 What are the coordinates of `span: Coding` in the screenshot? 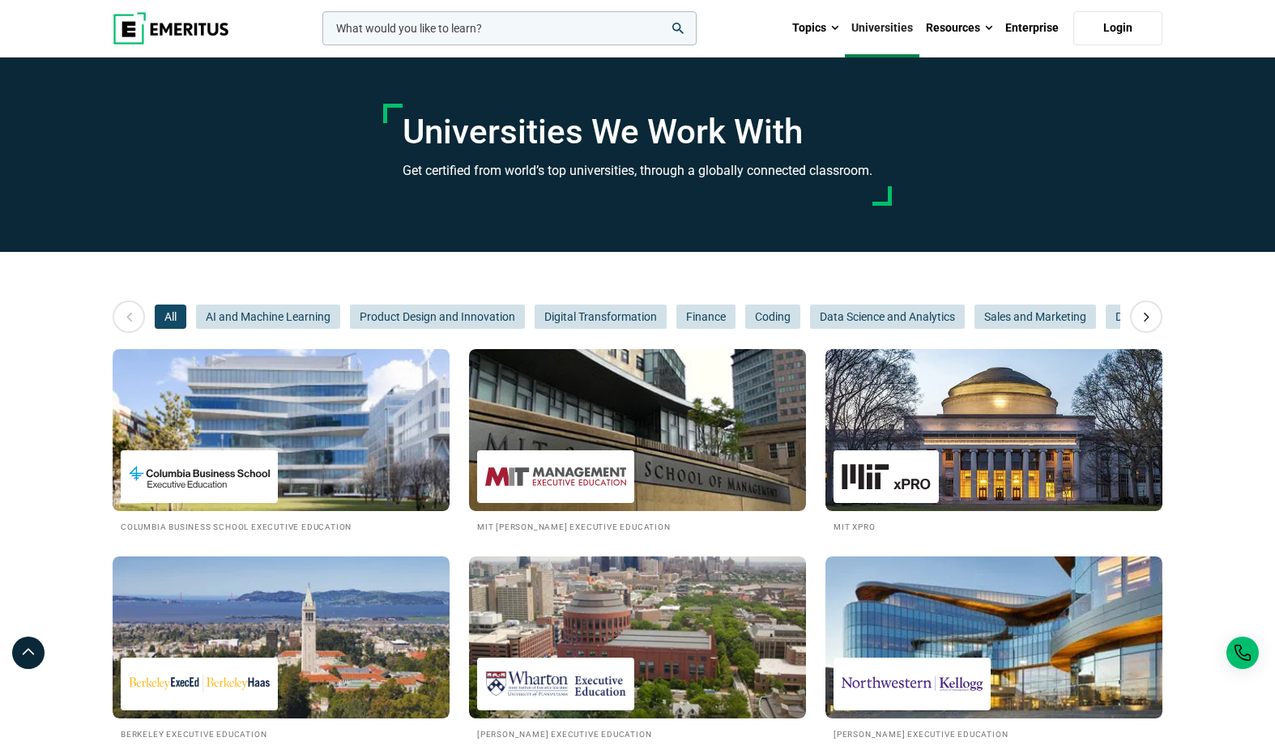 It's located at (773, 317).